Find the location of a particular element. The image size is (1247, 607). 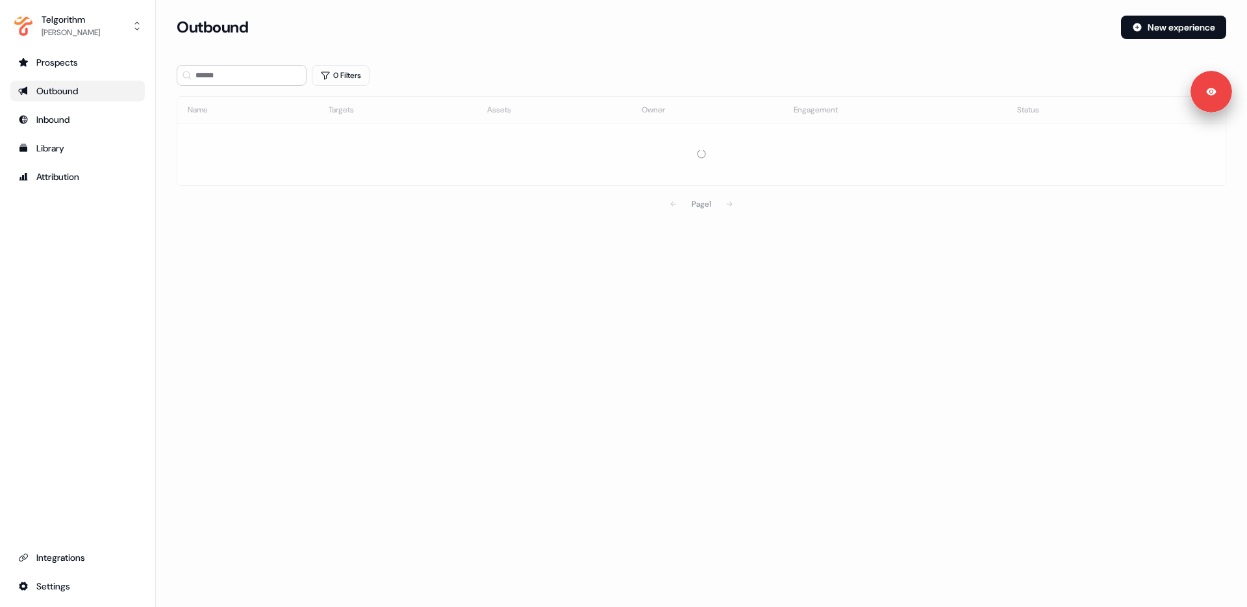

a: Go to Inbound is located at coordinates (77, 120).